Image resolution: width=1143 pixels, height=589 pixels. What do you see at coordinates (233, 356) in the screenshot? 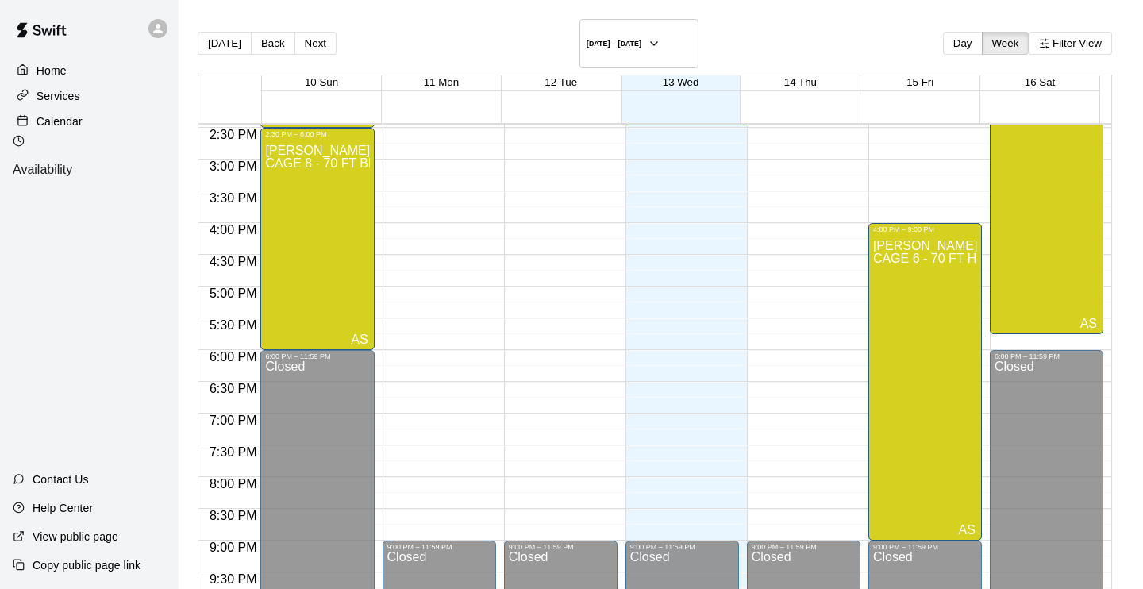
I see `span: 6:00 PM` at bounding box center [233, 356].